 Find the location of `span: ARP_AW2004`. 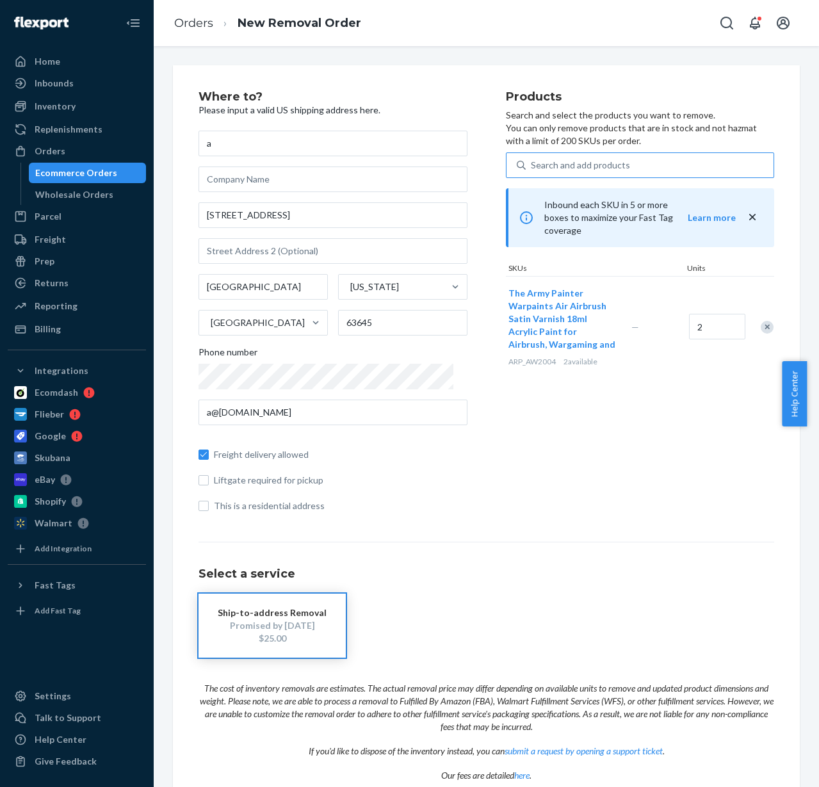

span: ARP_AW2004 is located at coordinates (532, 361).